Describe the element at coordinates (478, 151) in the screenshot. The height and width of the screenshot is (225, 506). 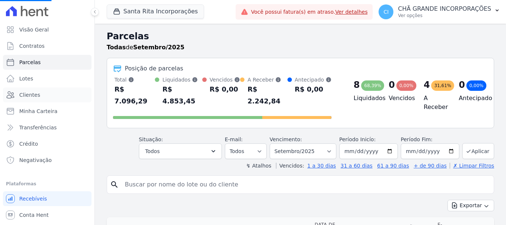
I see `button: Aplicar` at that location.